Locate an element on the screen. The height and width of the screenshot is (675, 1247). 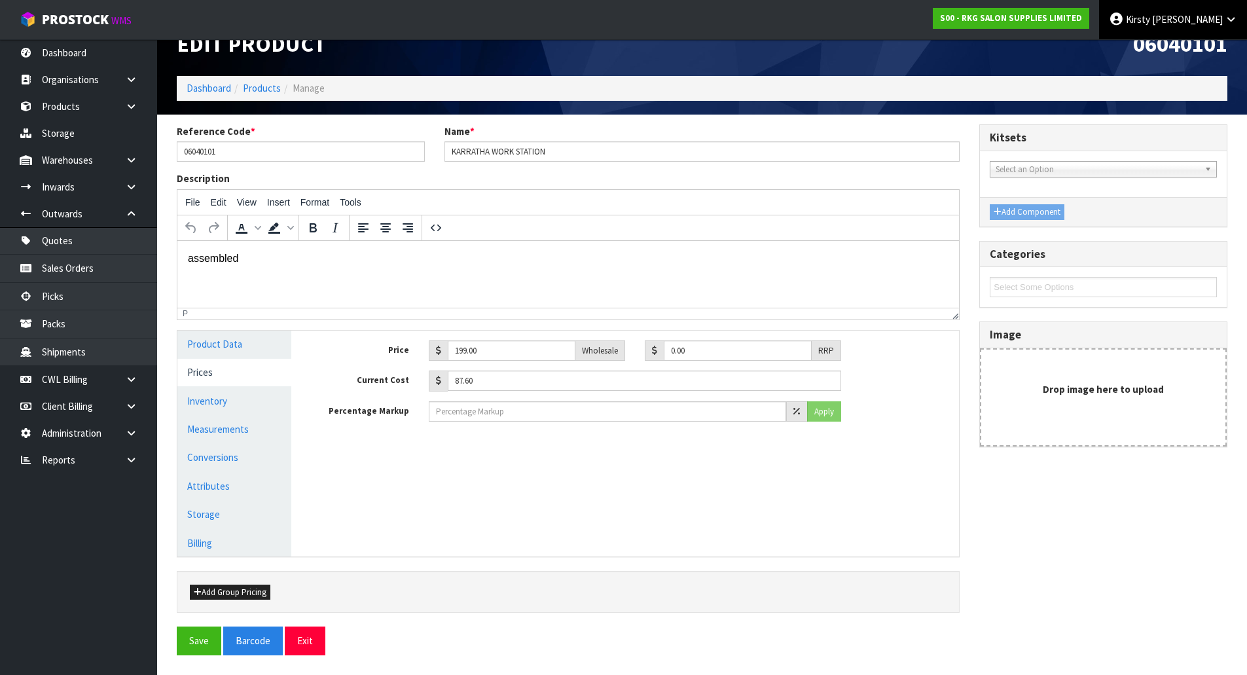
input: Reference Code is located at coordinates (301, 151).